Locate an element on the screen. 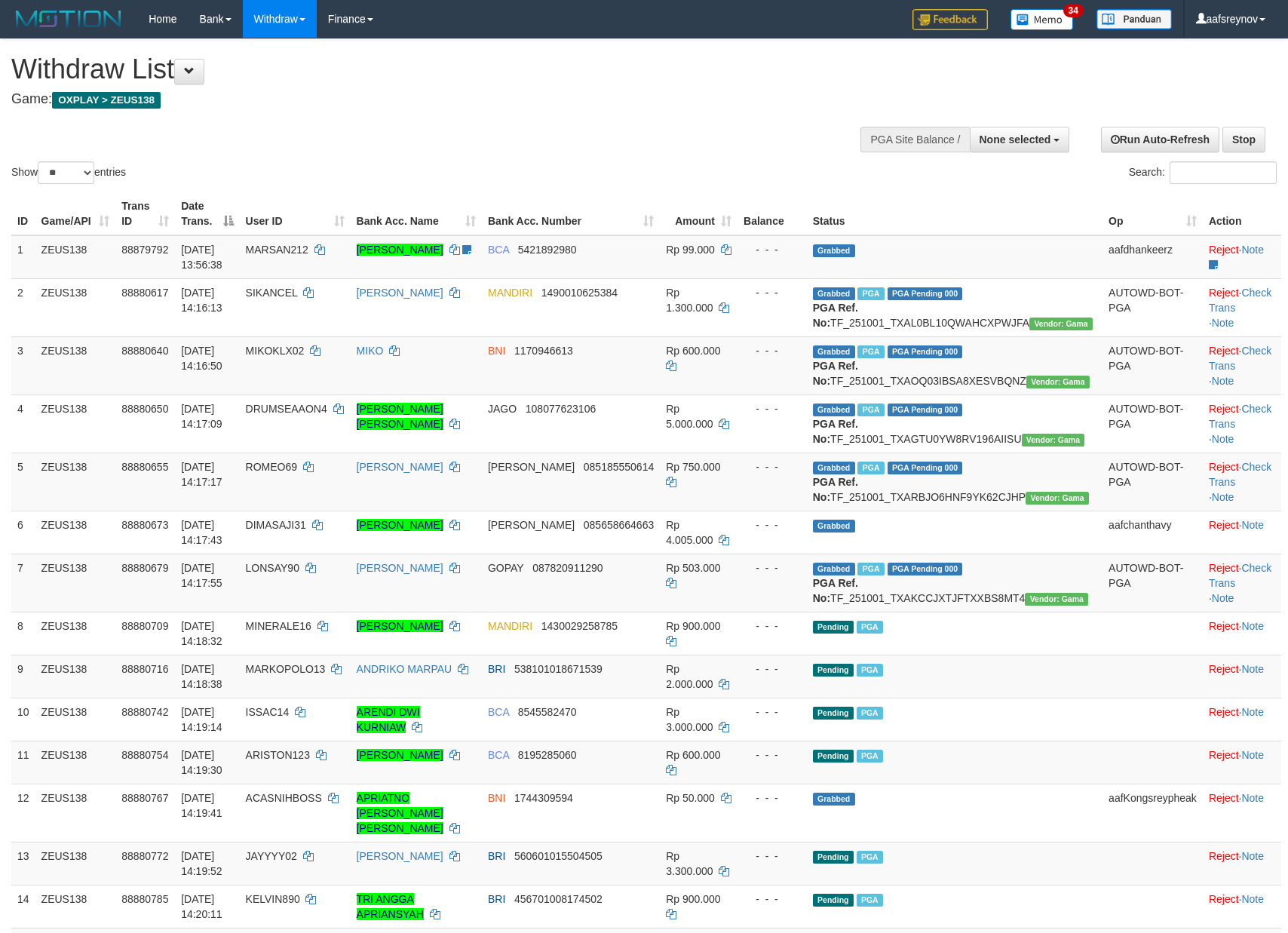 The image size is (1288, 933). span: Rp 600.000 is located at coordinates (694, 755).